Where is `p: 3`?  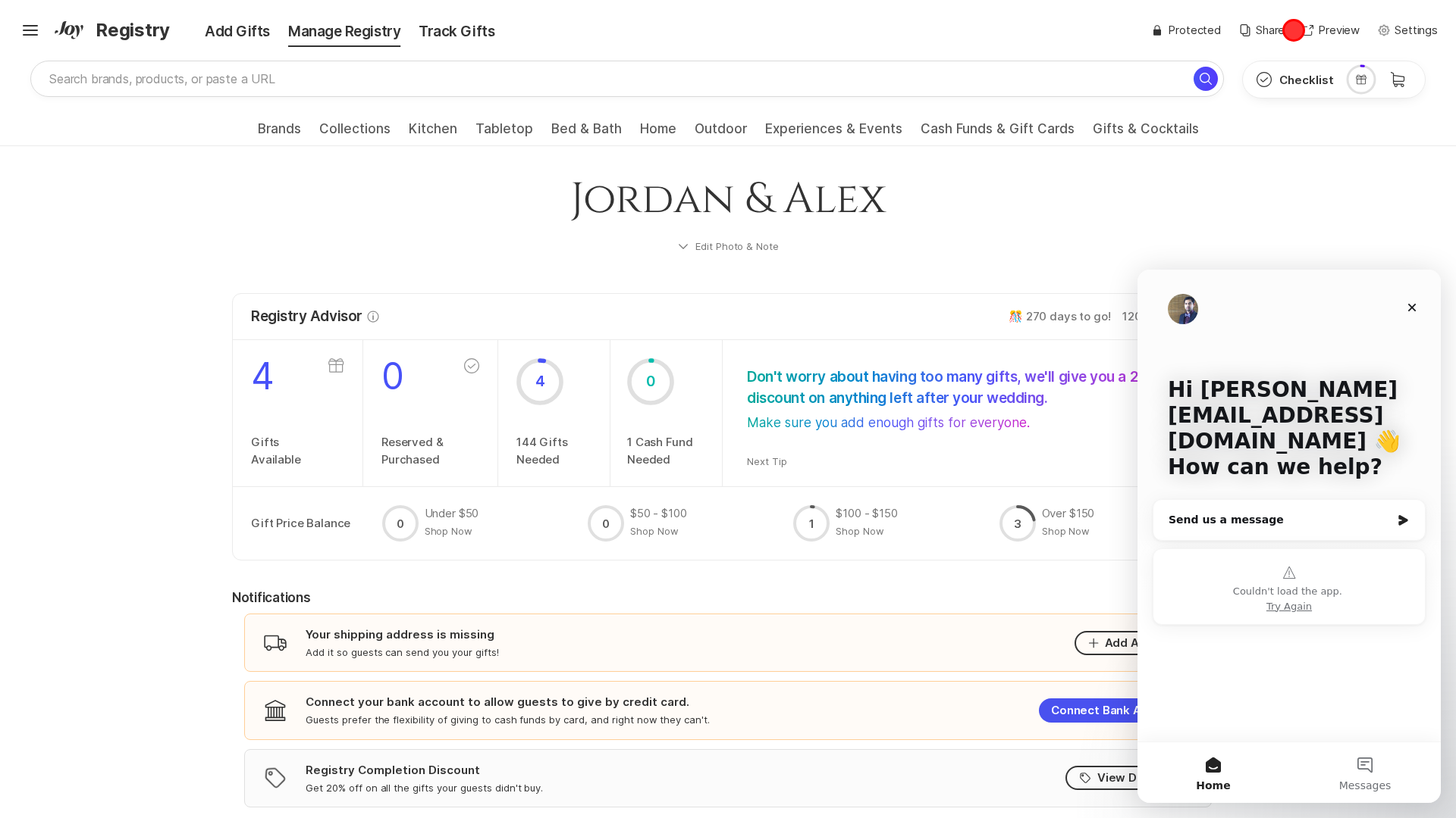
p: 3 is located at coordinates (1018, 523).